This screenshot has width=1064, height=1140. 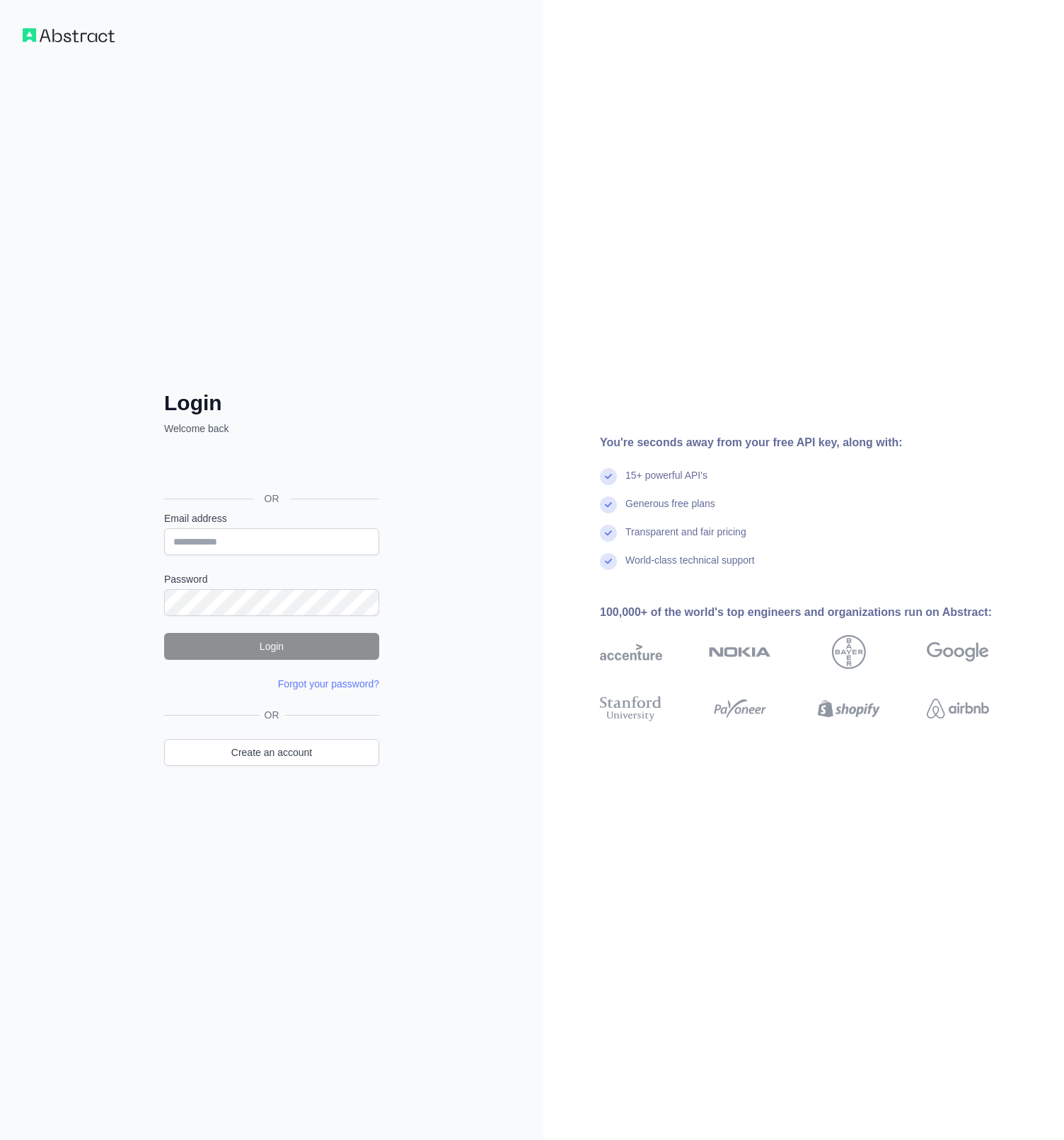 What do you see at coordinates (271, 429) in the screenshot?
I see `p: Welcome back` at bounding box center [271, 429].